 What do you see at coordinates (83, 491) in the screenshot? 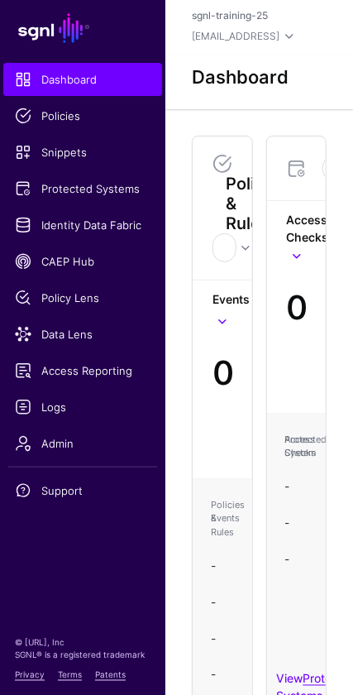
I see `span: Support` at bounding box center [83, 491].